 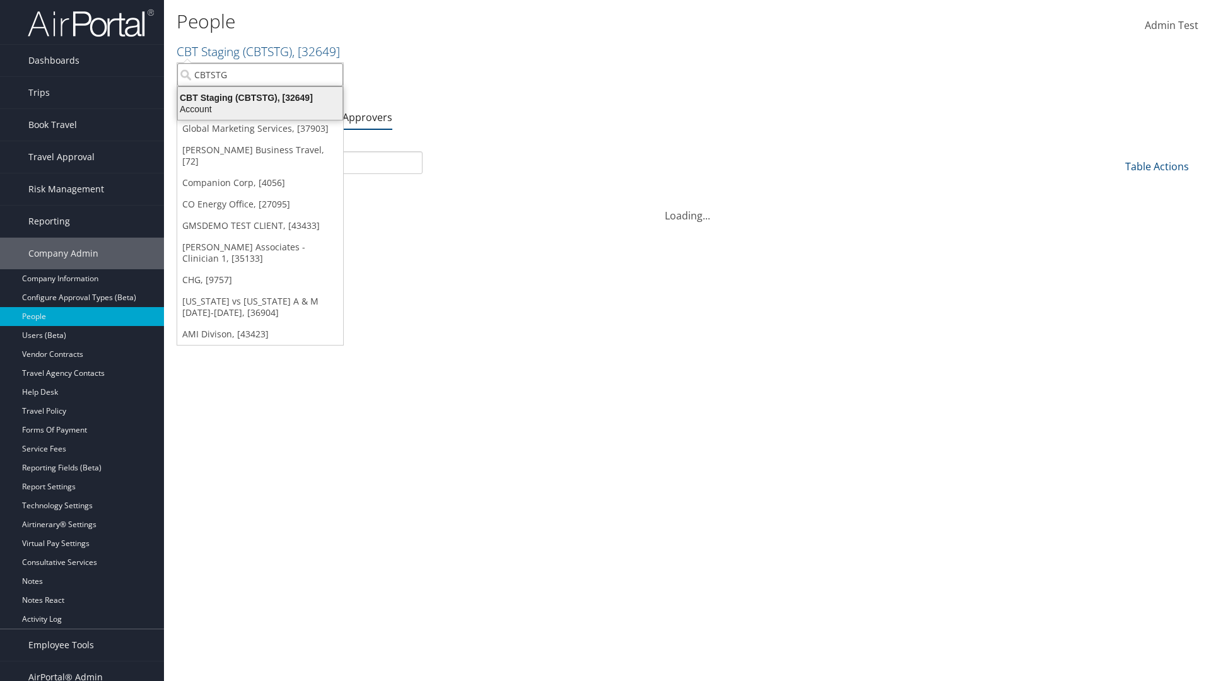 What do you see at coordinates (49, 221) in the screenshot?
I see `span: Reporting` at bounding box center [49, 221].